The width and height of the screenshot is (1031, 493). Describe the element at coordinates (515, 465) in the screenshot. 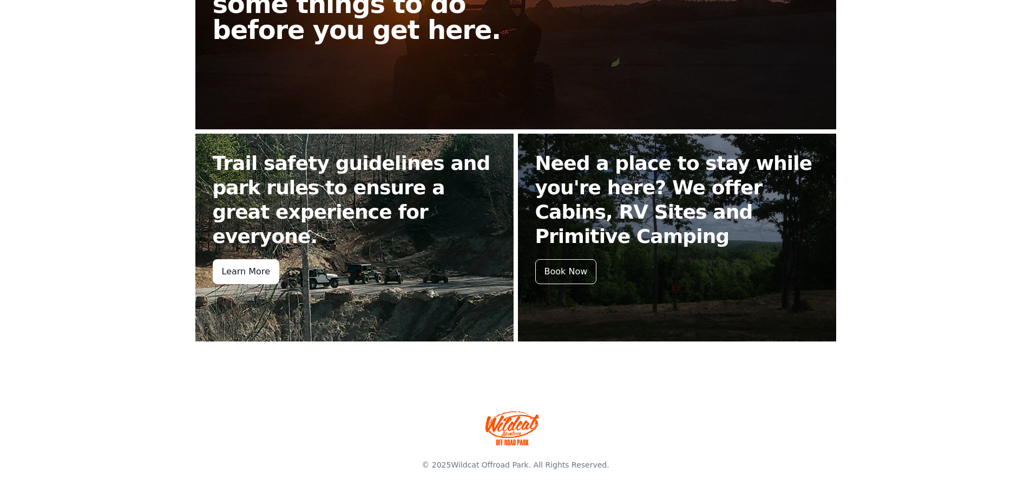

I see `span: © 2025 . All Rights Reserved.` at that location.